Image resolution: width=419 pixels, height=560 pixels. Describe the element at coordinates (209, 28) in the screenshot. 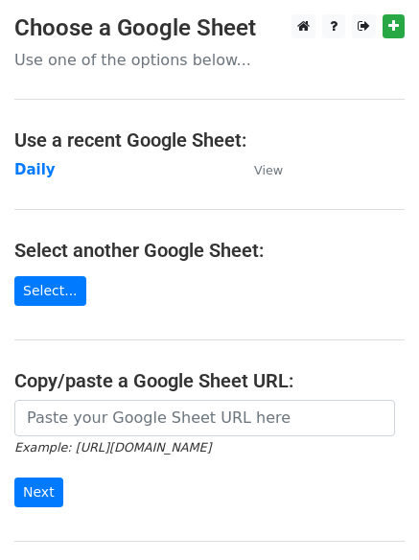

I see `h3: Choose a Google Sheet` at that location.